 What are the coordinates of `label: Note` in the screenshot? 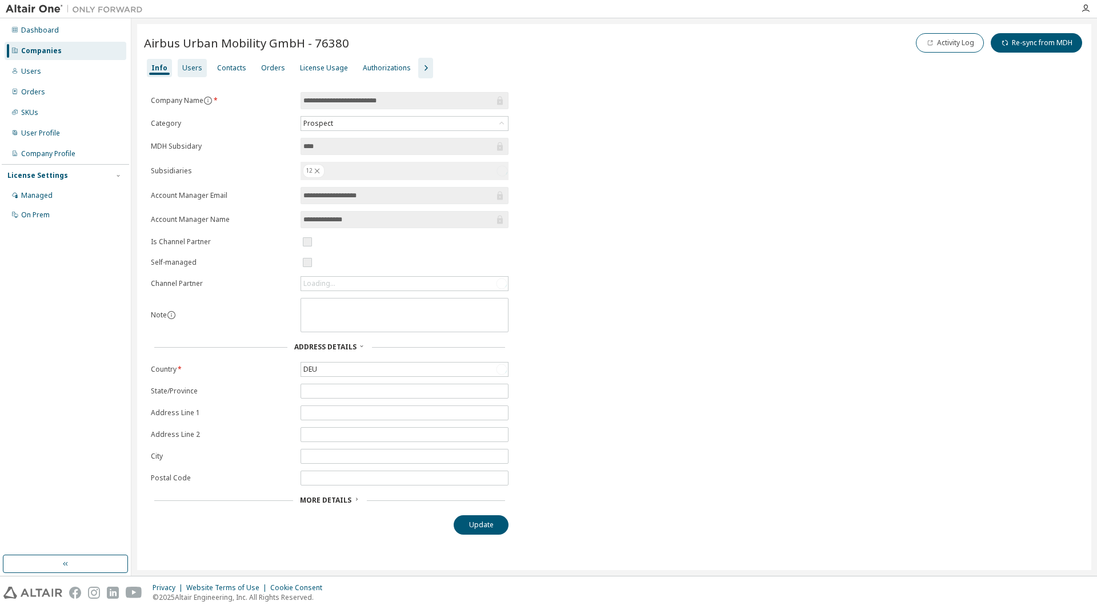 It's located at (159, 314).